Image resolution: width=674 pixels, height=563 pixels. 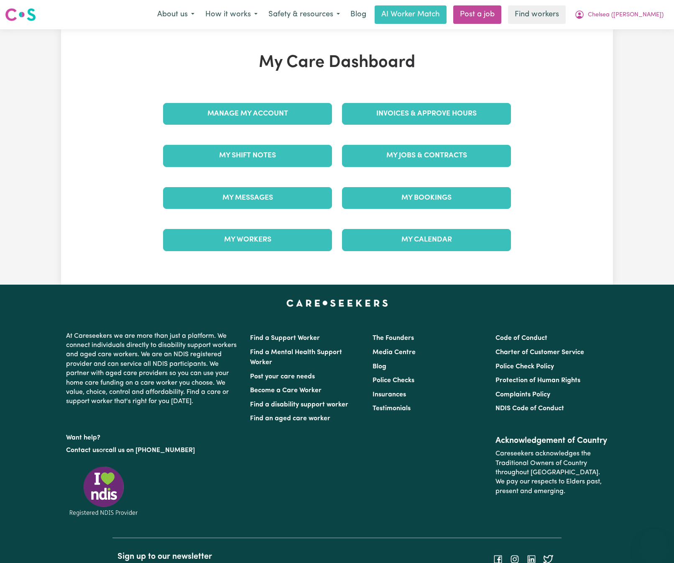 I want to click on a: My Calendar, so click(x=427, y=240).